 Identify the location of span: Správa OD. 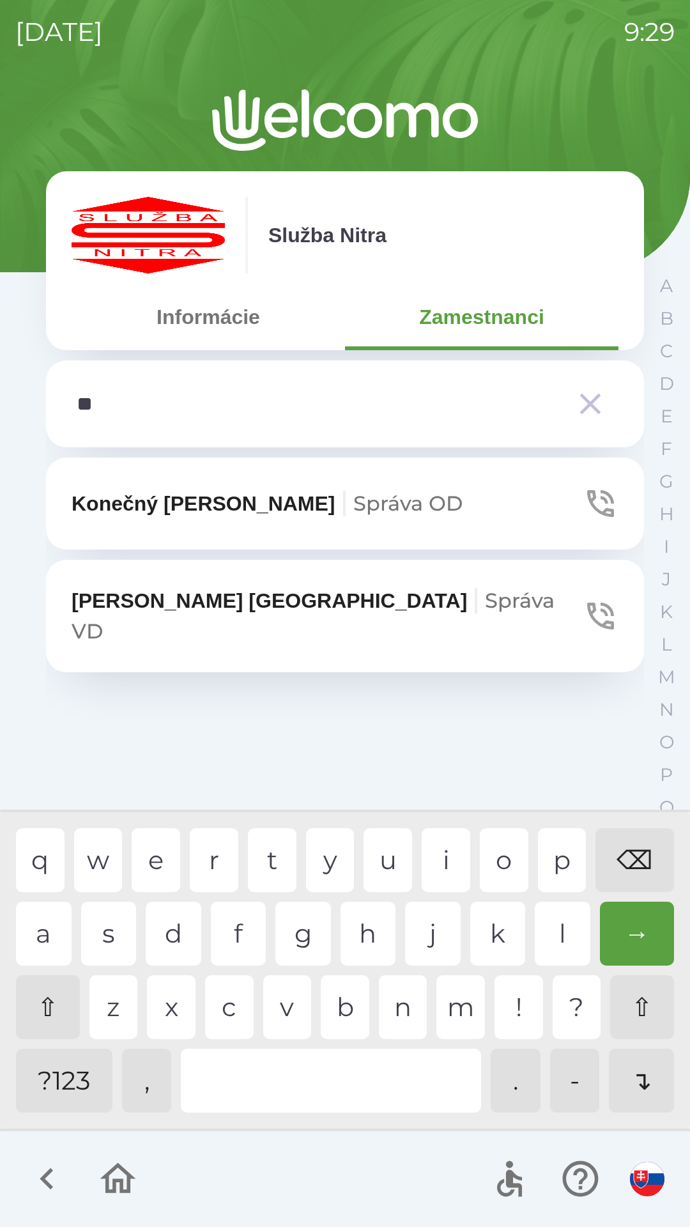
(408, 503).